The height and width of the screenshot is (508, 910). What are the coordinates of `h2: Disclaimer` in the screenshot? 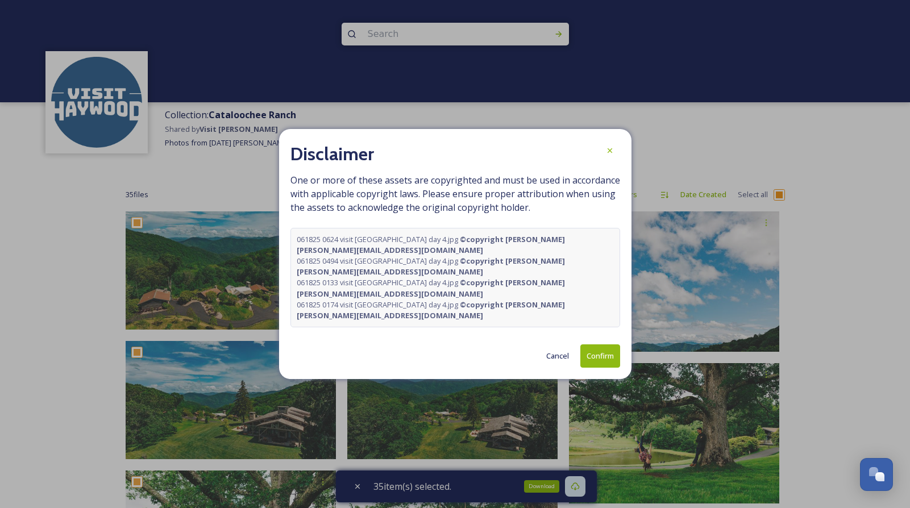 It's located at (332, 154).